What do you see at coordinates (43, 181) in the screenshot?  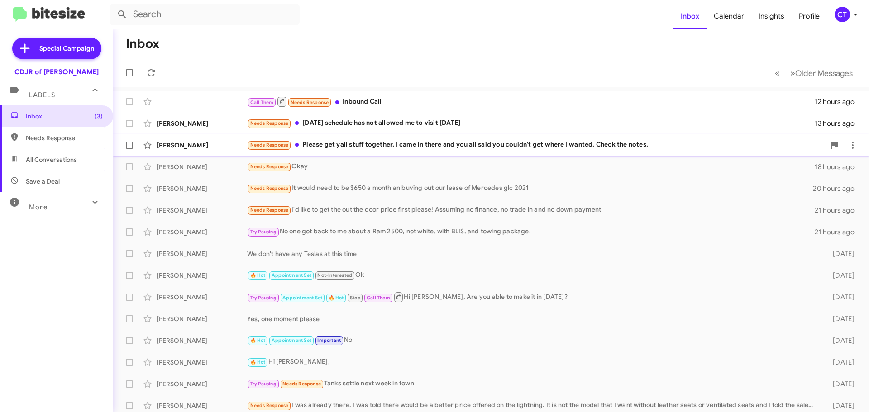 I see `span: Save a Deal` at bounding box center [43, 181].